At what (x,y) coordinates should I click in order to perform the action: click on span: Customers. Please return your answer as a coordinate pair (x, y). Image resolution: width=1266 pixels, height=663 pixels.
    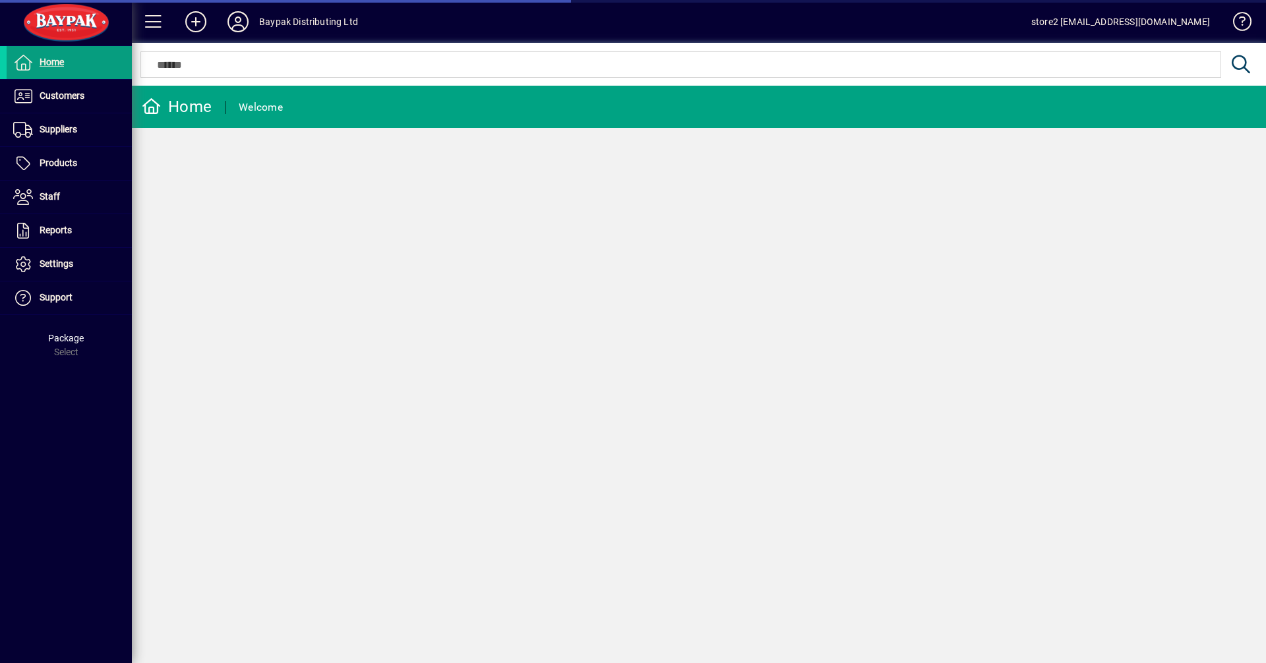
    Looking at the image, I should click on (62, 96).